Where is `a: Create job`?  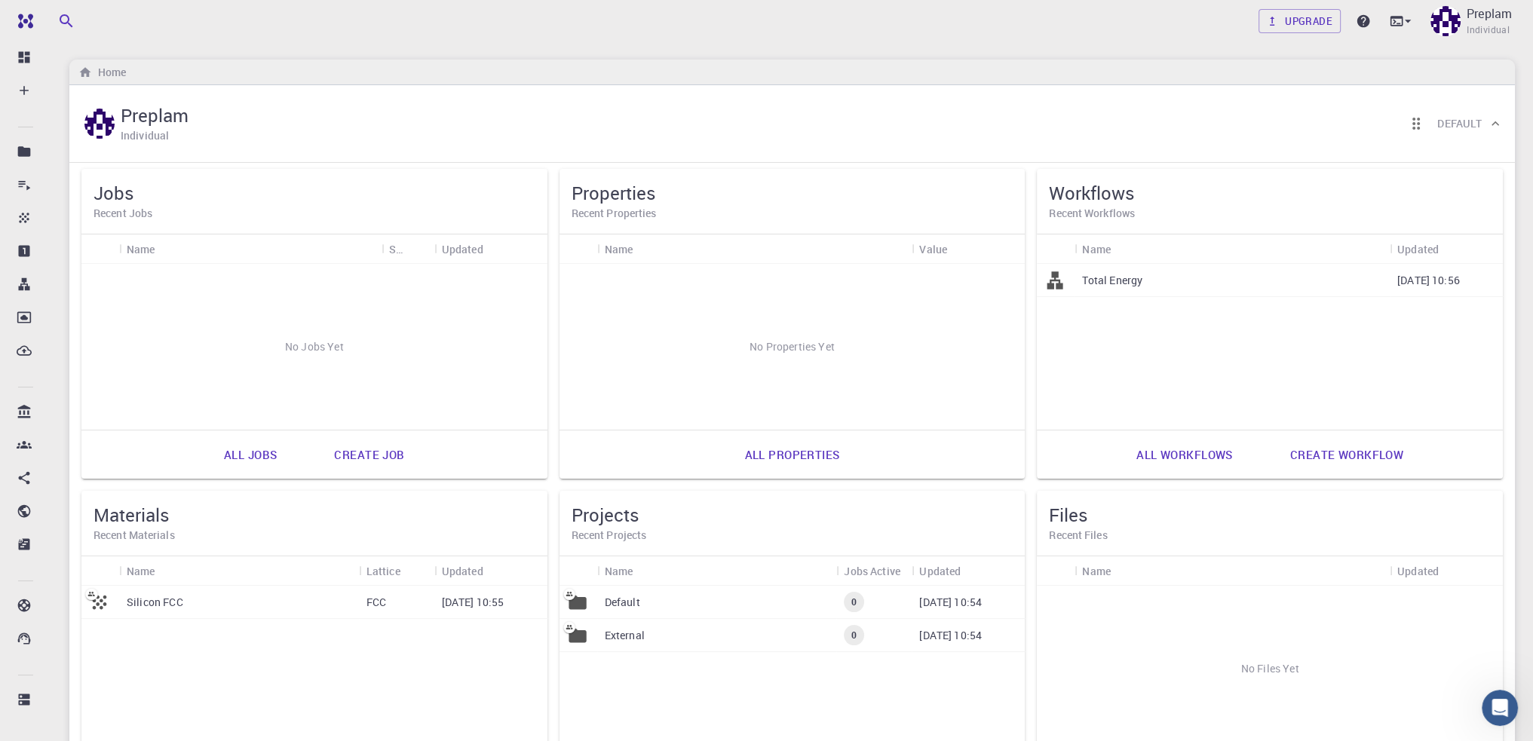
a: Create job is located at coordinates (369, 455).